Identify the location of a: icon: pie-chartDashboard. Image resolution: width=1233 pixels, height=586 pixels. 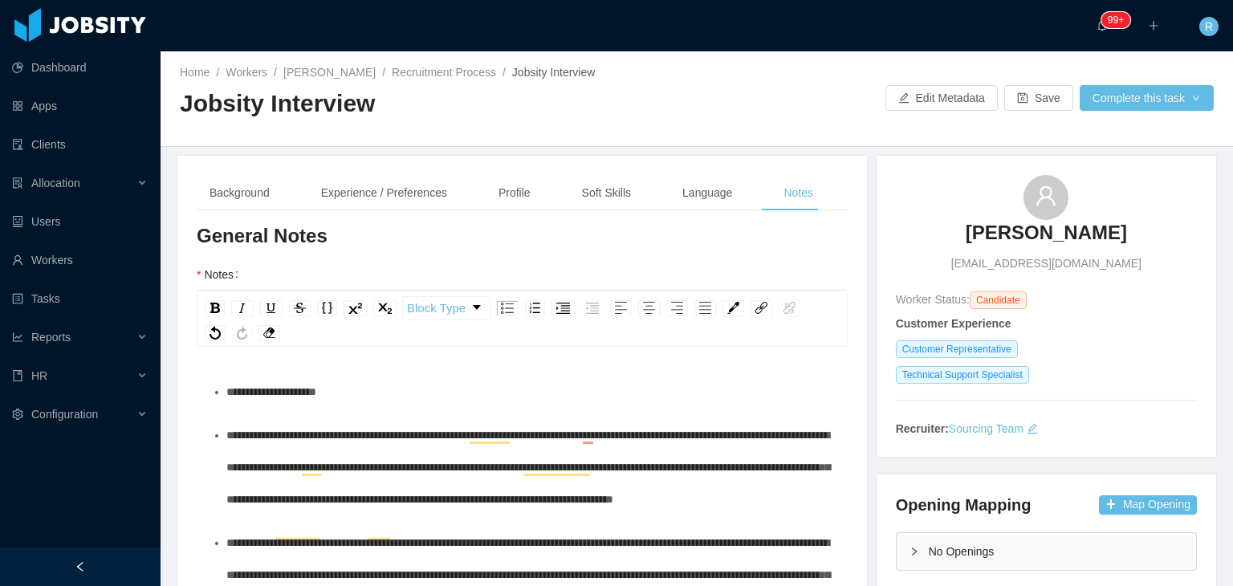
(79, 67).